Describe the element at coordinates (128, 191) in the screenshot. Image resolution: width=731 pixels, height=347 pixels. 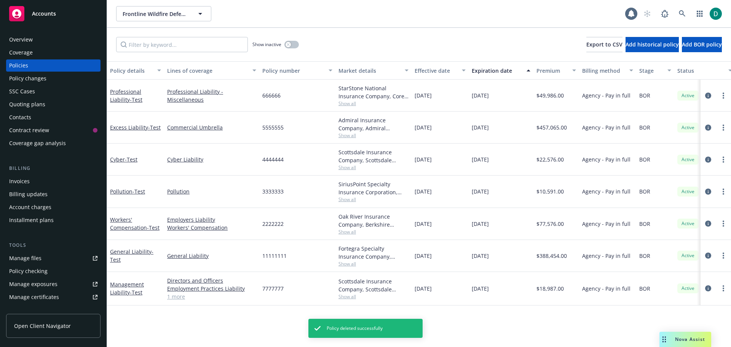
I see `a: Pollution` at that location.